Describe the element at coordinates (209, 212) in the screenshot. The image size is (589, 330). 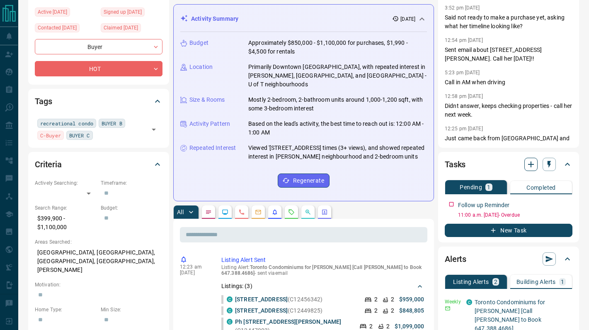
I see `svg: Notes` at that location.